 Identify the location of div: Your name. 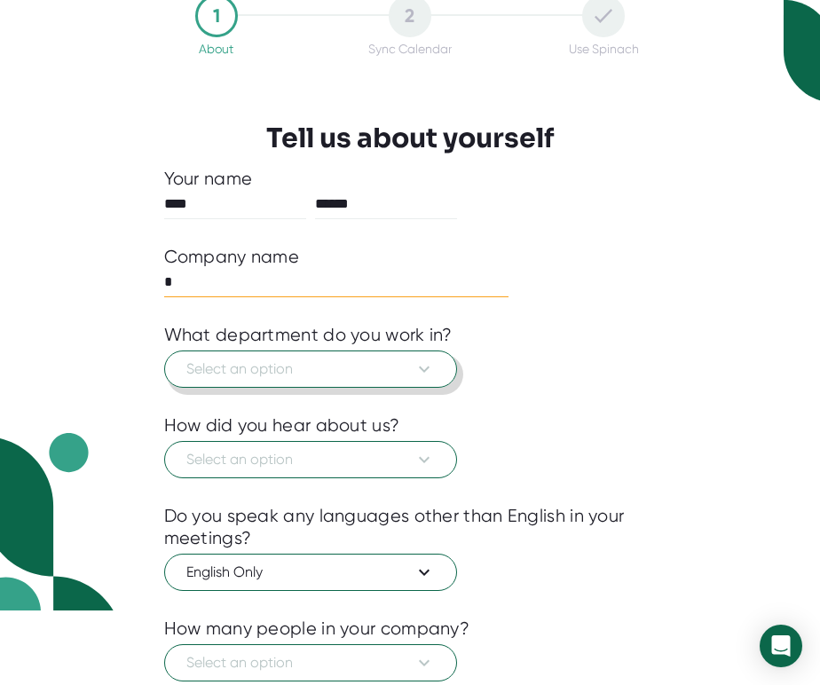
(410, 178).